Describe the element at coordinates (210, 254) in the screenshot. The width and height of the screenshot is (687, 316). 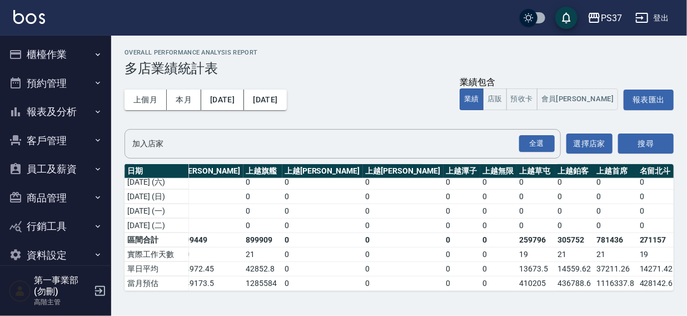
I see `td: 20` at that location.